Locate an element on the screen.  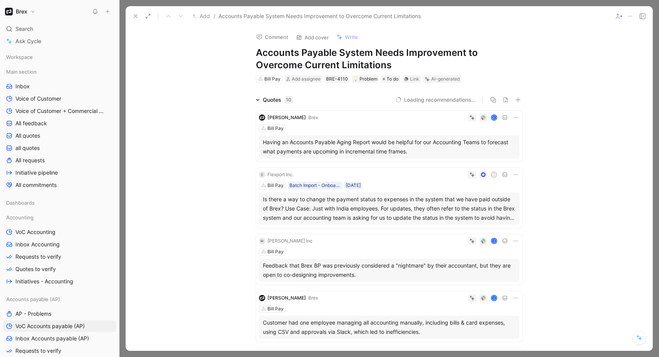
div: Link is located at coordinates (415, 79).